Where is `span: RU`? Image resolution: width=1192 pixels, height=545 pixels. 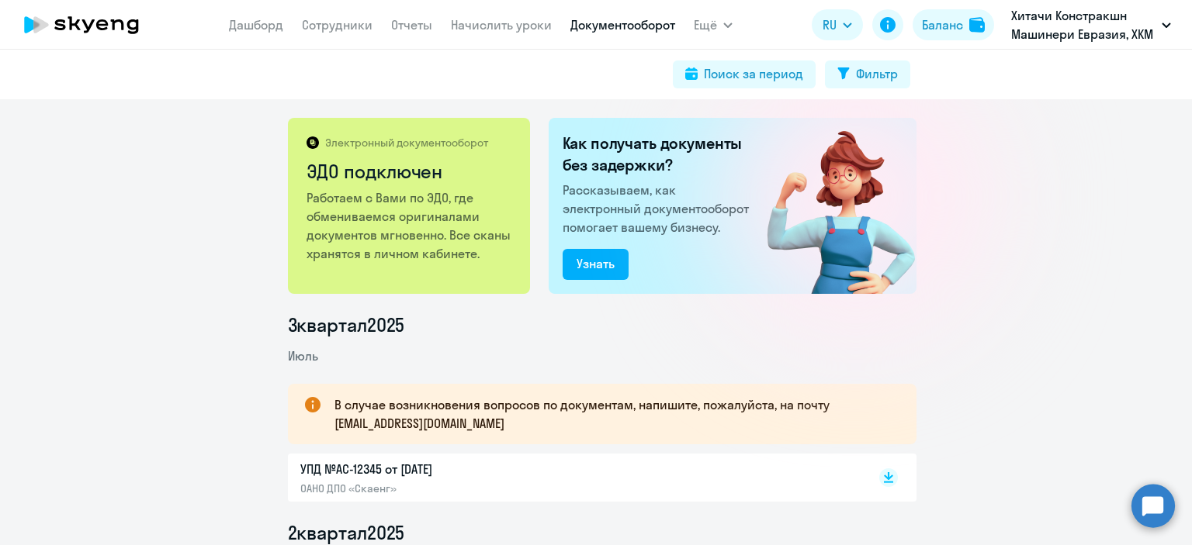 span: RU is located at coordinates (829, 25).